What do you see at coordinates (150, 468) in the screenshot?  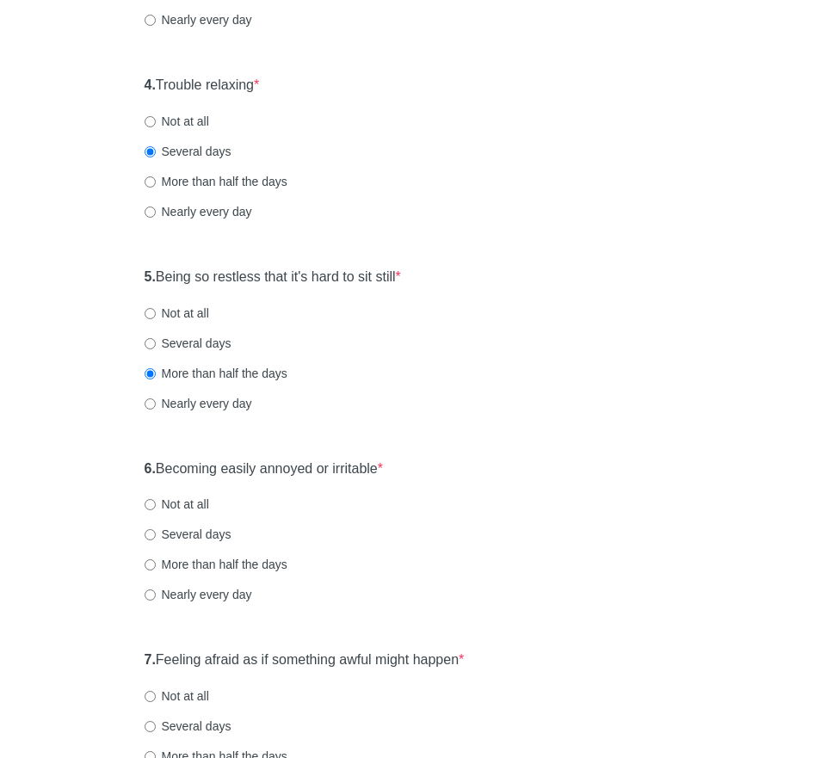 I see `strong: 6.` at bounding box center [150, 468].